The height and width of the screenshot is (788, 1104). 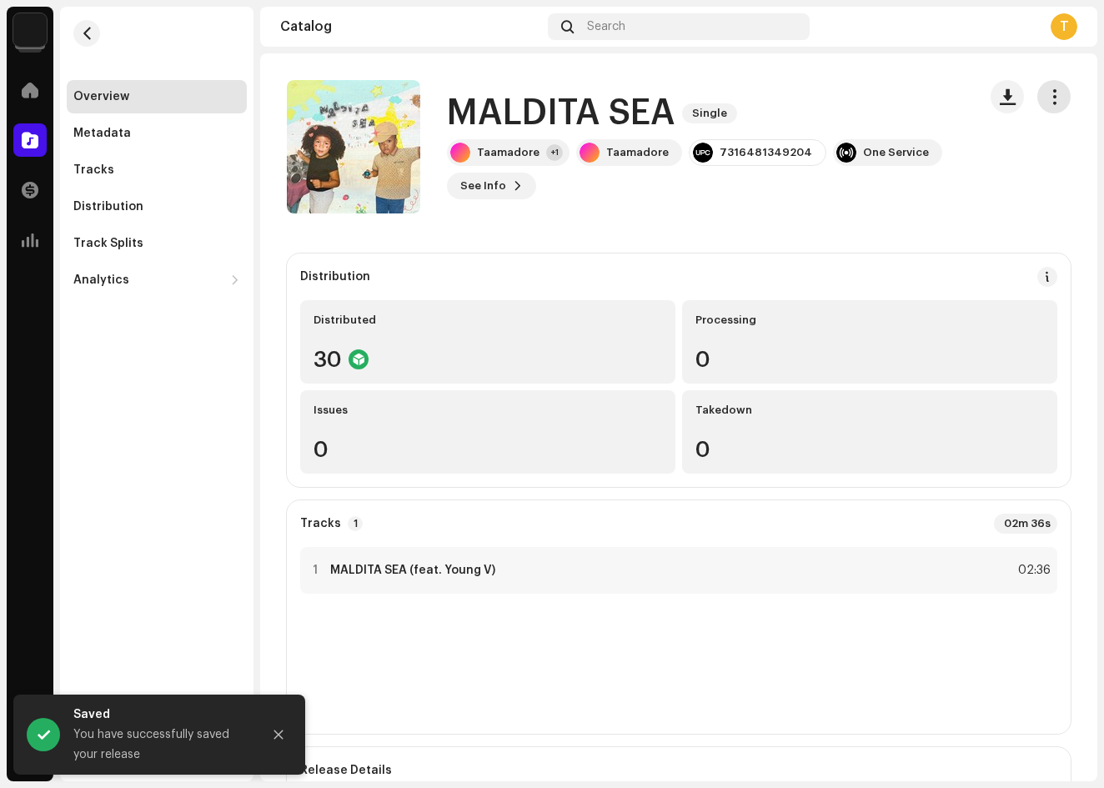 I want to click on div: One Service, so click(x=895, y=153).